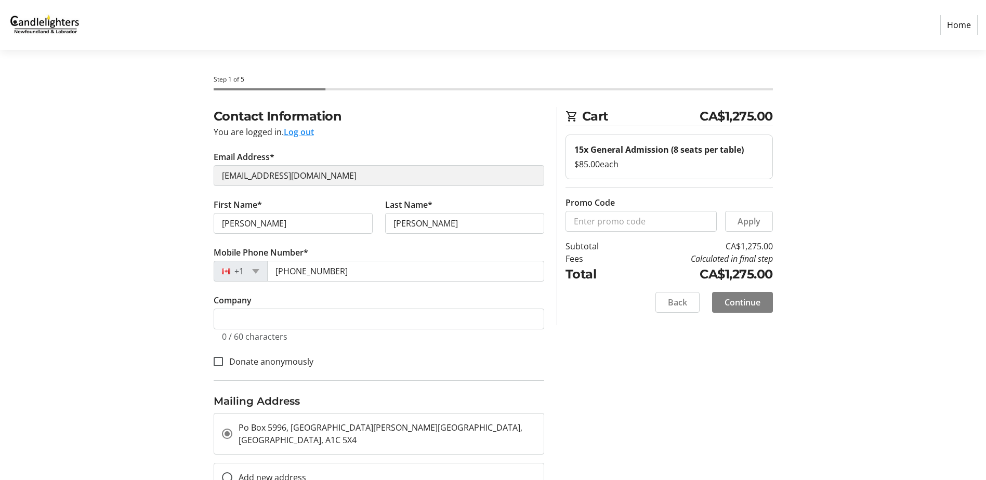  What do you see at coordinates (493, 80) in the screenshot?
I see `div: Step 1 of 5` at bounding box center [493, 80].